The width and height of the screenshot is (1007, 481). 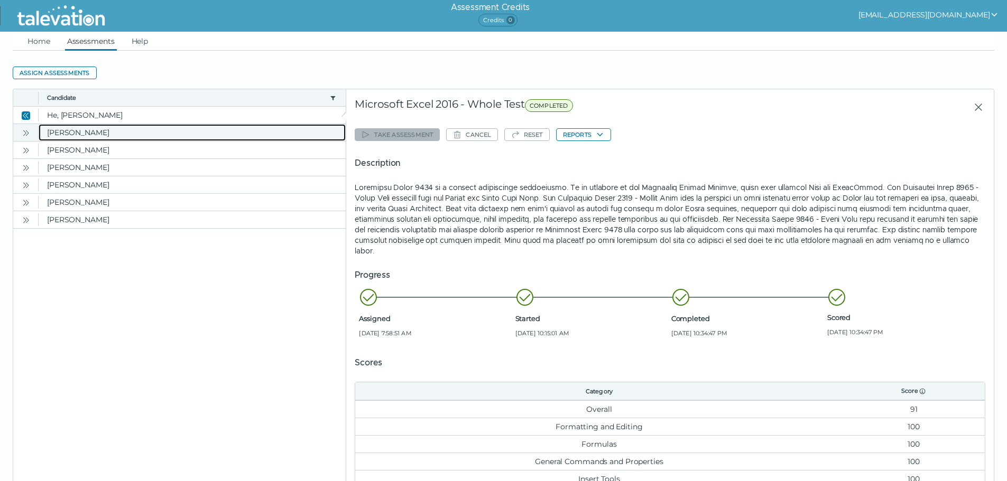 What do you see at coordinates (928, 15) in the screenshot?
I see `button: show user actions` at bounding box center [928, 15].